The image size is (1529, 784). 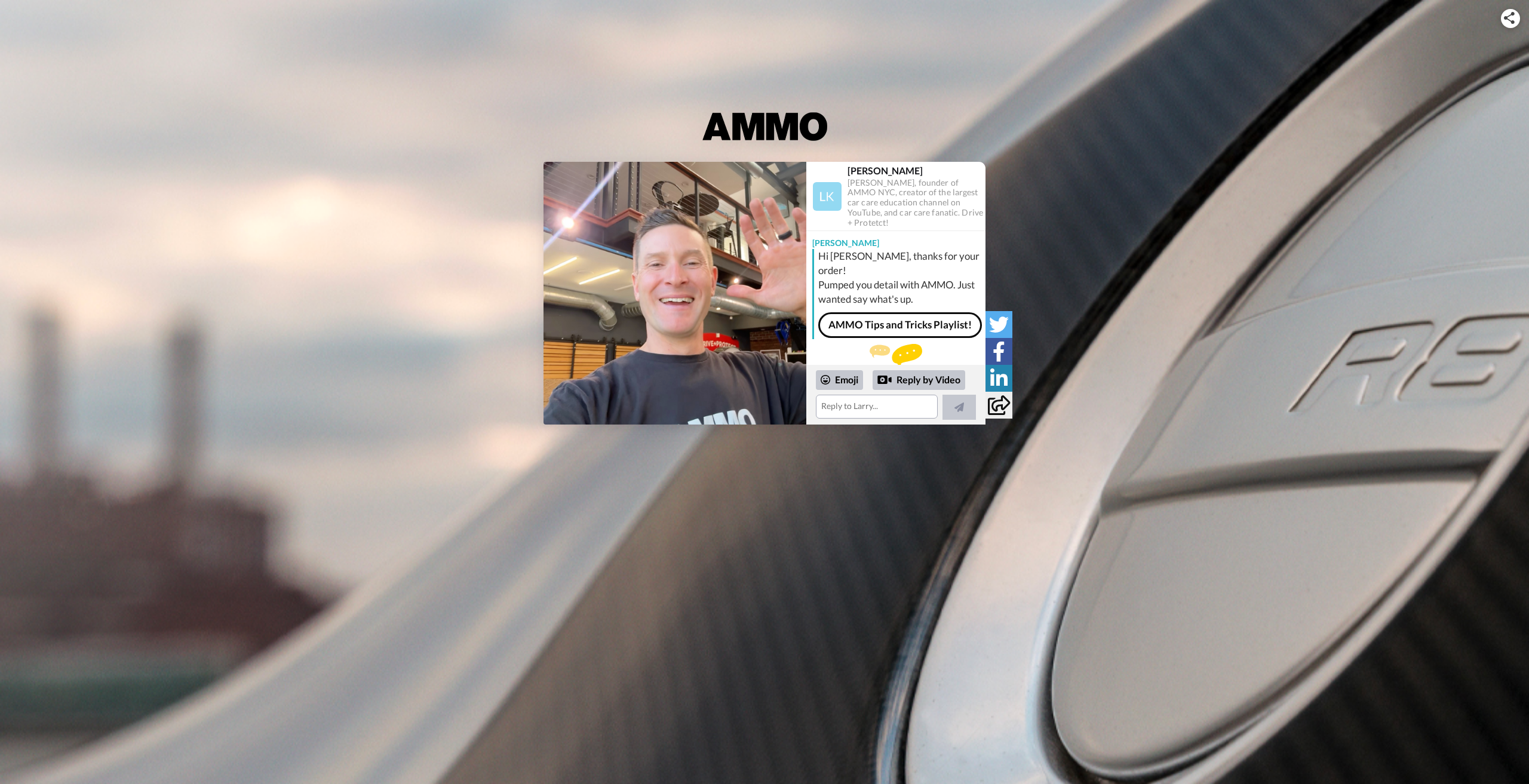 I want to click on img: ic_share.svg, so click(x=1509, y=18).